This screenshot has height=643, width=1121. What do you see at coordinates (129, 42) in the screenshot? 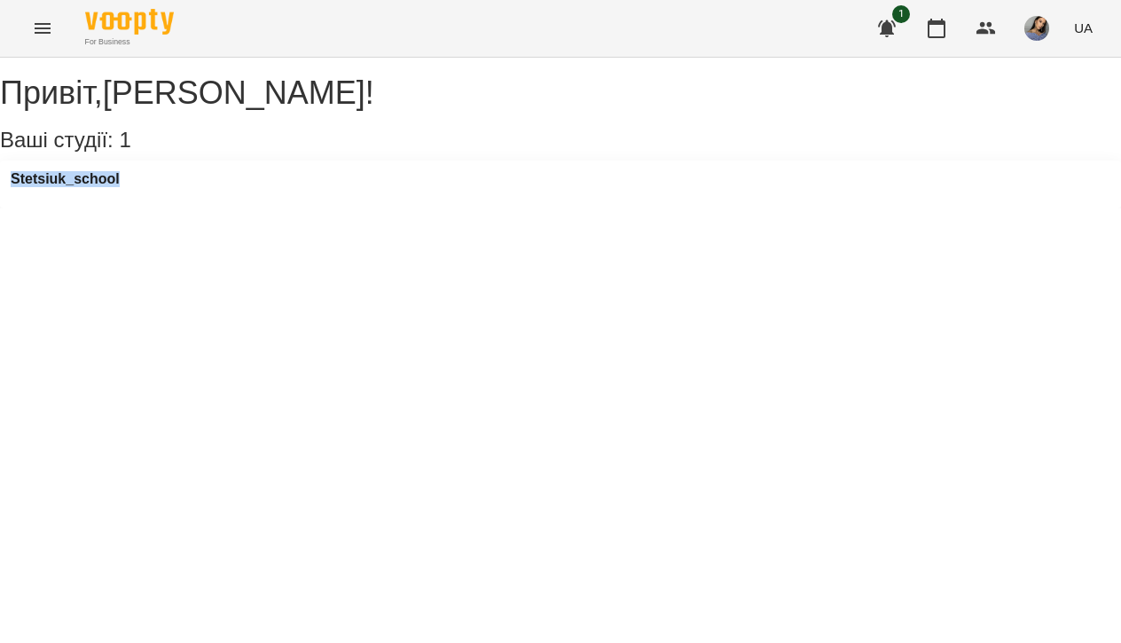
I see `span: For Business` at bounding box center [129, 42].